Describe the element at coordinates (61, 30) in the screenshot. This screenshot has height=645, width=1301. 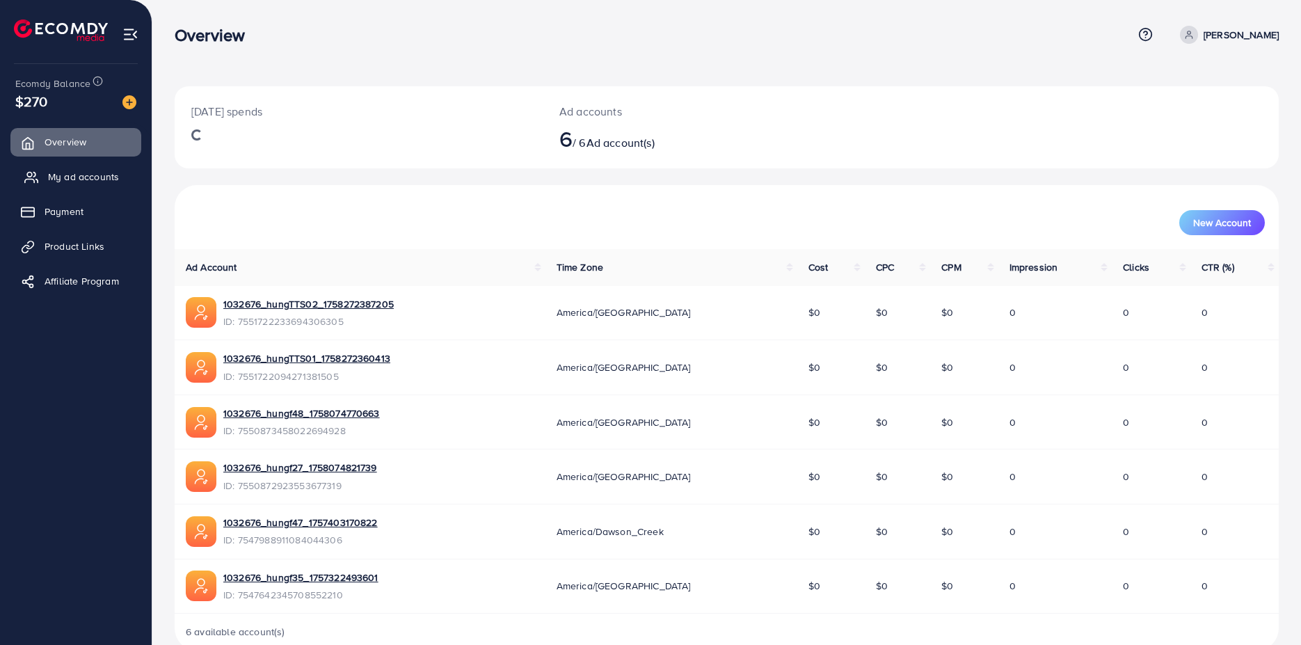
I see `img: logo` at that location.